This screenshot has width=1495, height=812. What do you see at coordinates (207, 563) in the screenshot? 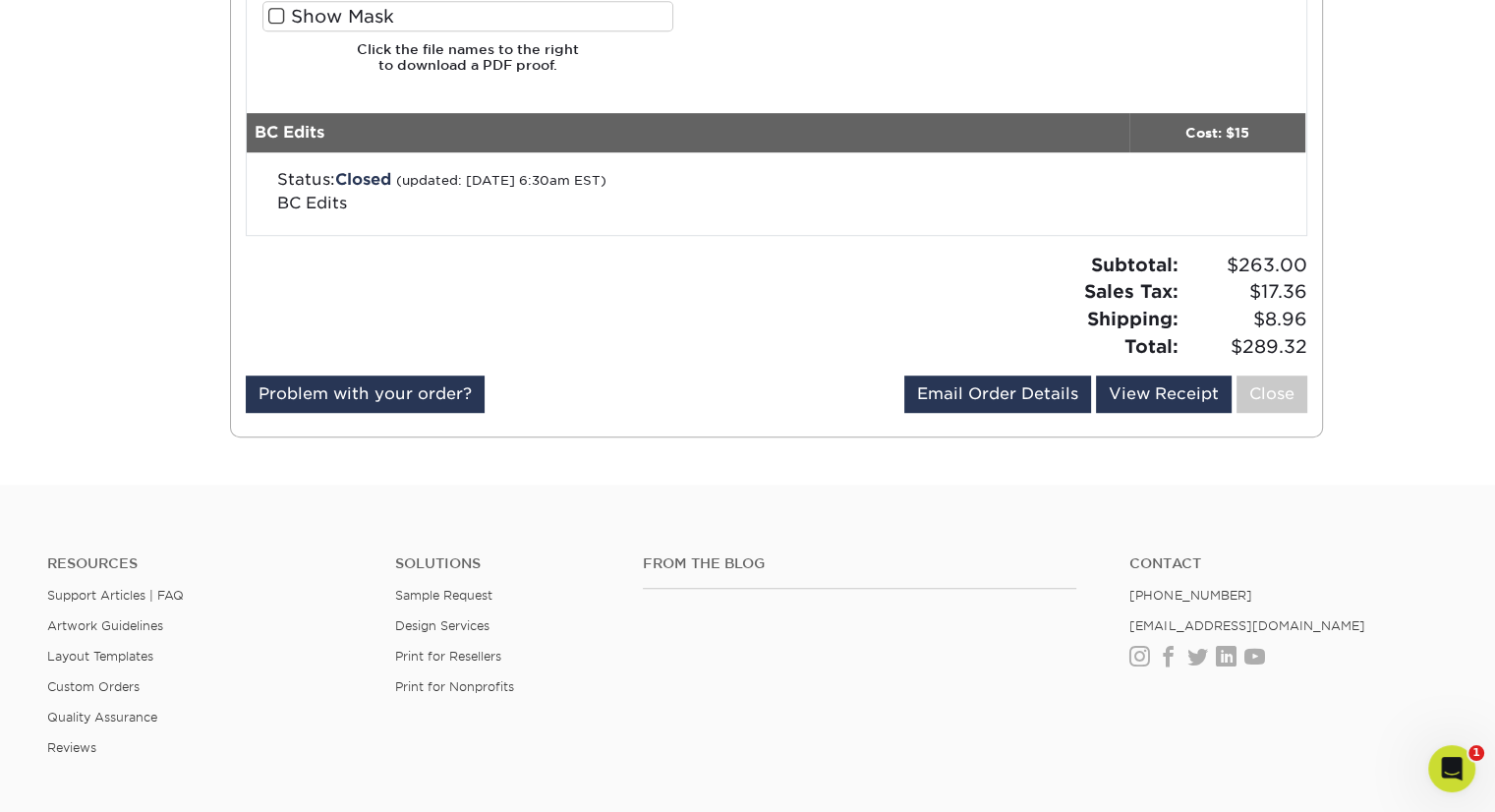
I see `h4: Resources` at bounding box center [207, 563].